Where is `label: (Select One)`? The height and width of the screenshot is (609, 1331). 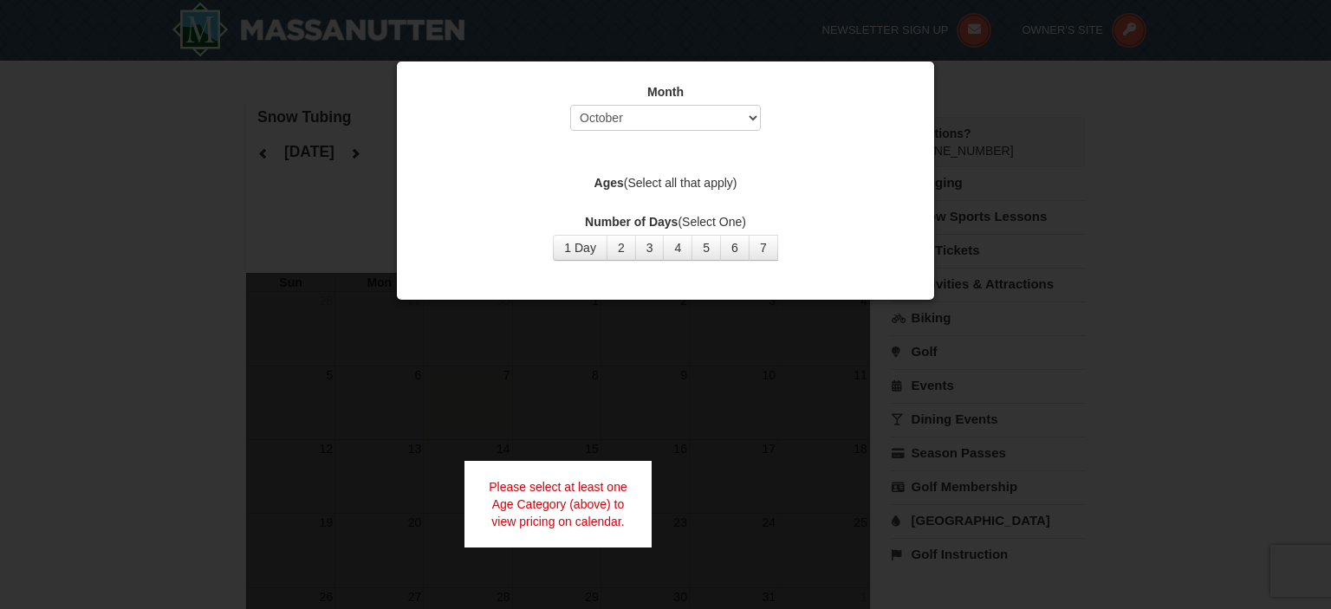 label: (Select One) is located at coordinates (665, 222).